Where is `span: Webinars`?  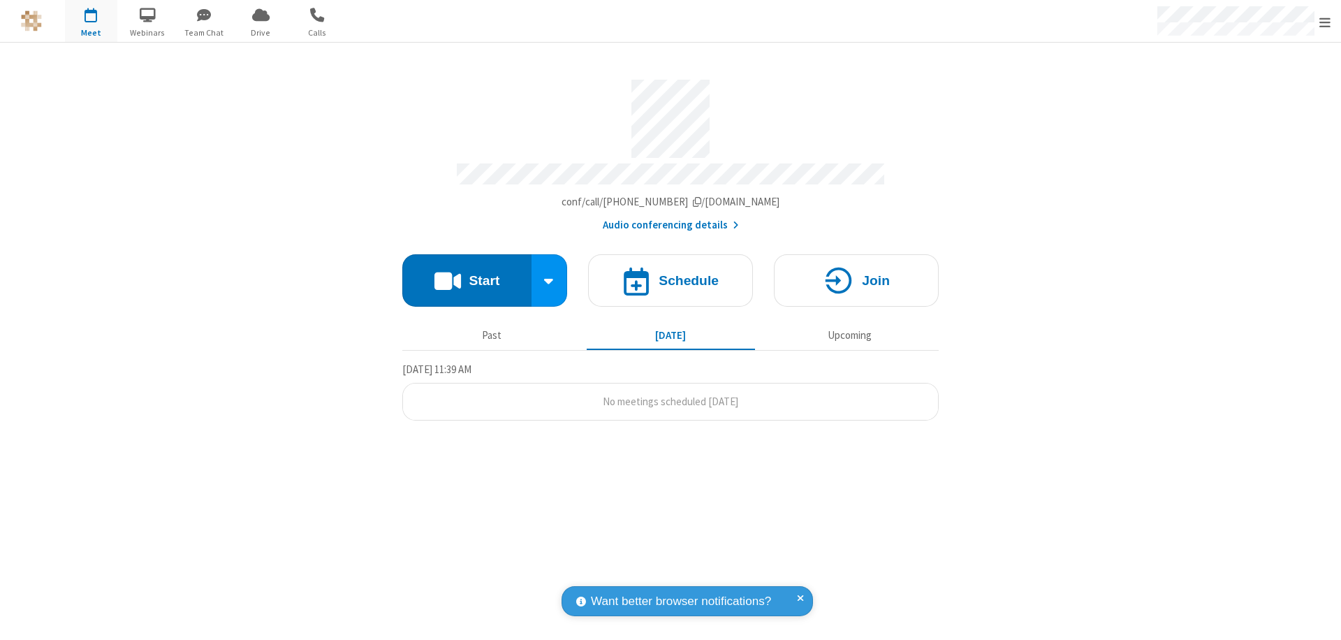 span: Webinars is located at coordinates (147, 33).